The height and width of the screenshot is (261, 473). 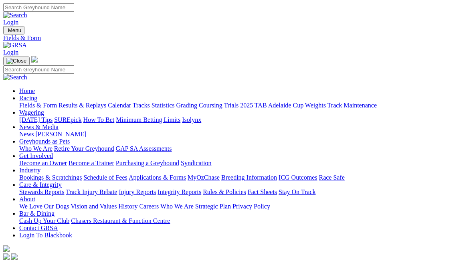 I want to click on a: Home, so click(x=27, y=91).